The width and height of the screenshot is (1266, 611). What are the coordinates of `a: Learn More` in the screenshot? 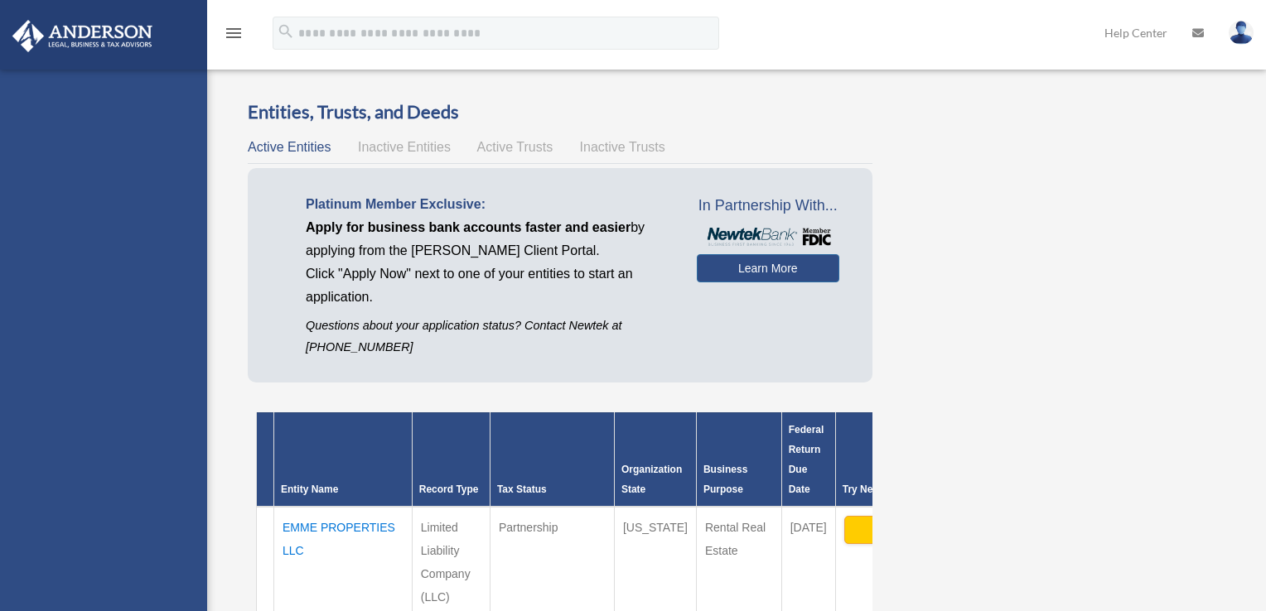 It's located at (768, 268).